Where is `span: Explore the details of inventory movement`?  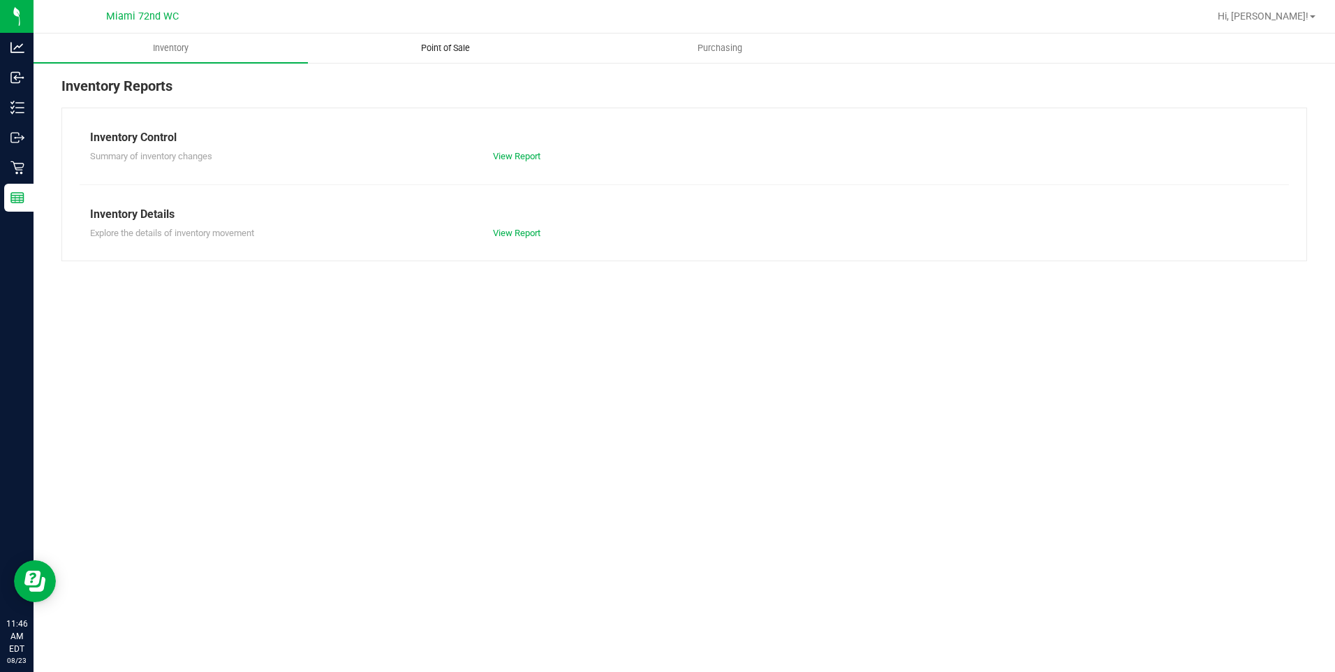
span: Explore the details of inventory movement is located at coordinates (172, 233).